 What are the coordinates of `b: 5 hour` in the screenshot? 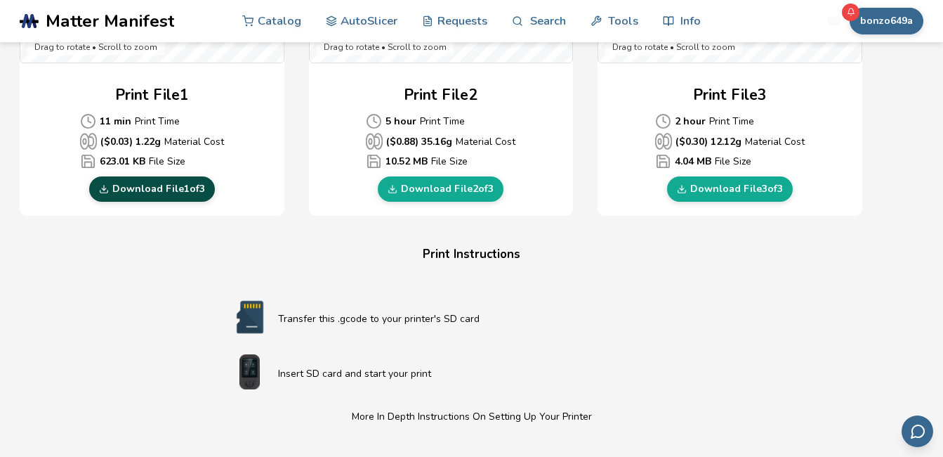 It's located at (401, 121).